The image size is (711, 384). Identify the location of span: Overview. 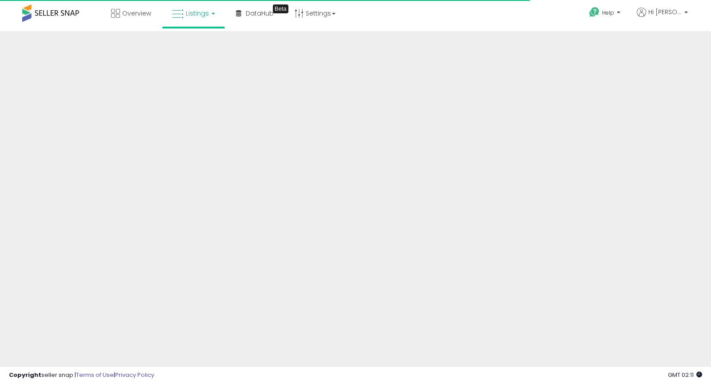
(136, 13).